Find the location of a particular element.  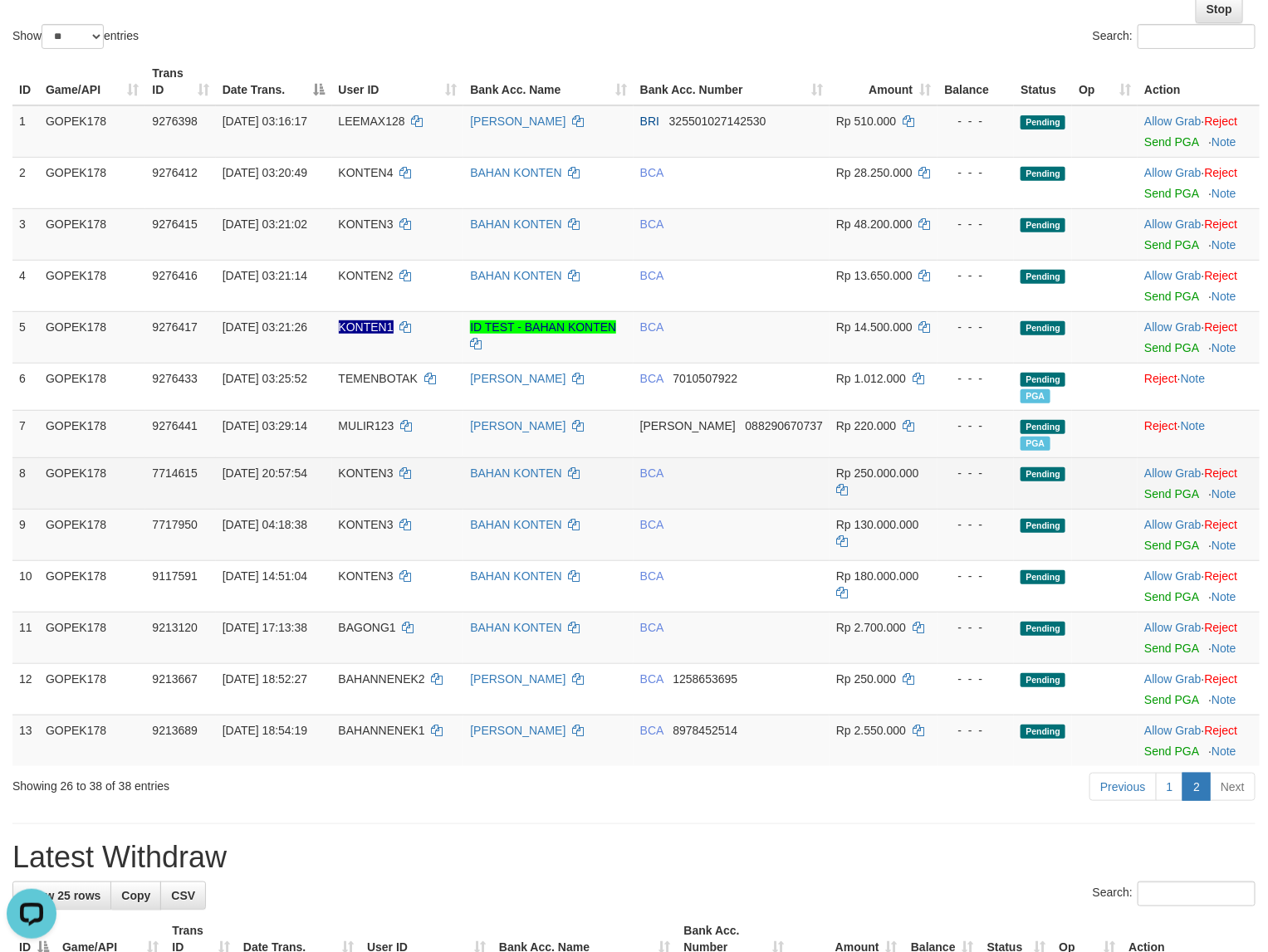

span: BAHANNENEK1 is located at coordinates (382, 731).